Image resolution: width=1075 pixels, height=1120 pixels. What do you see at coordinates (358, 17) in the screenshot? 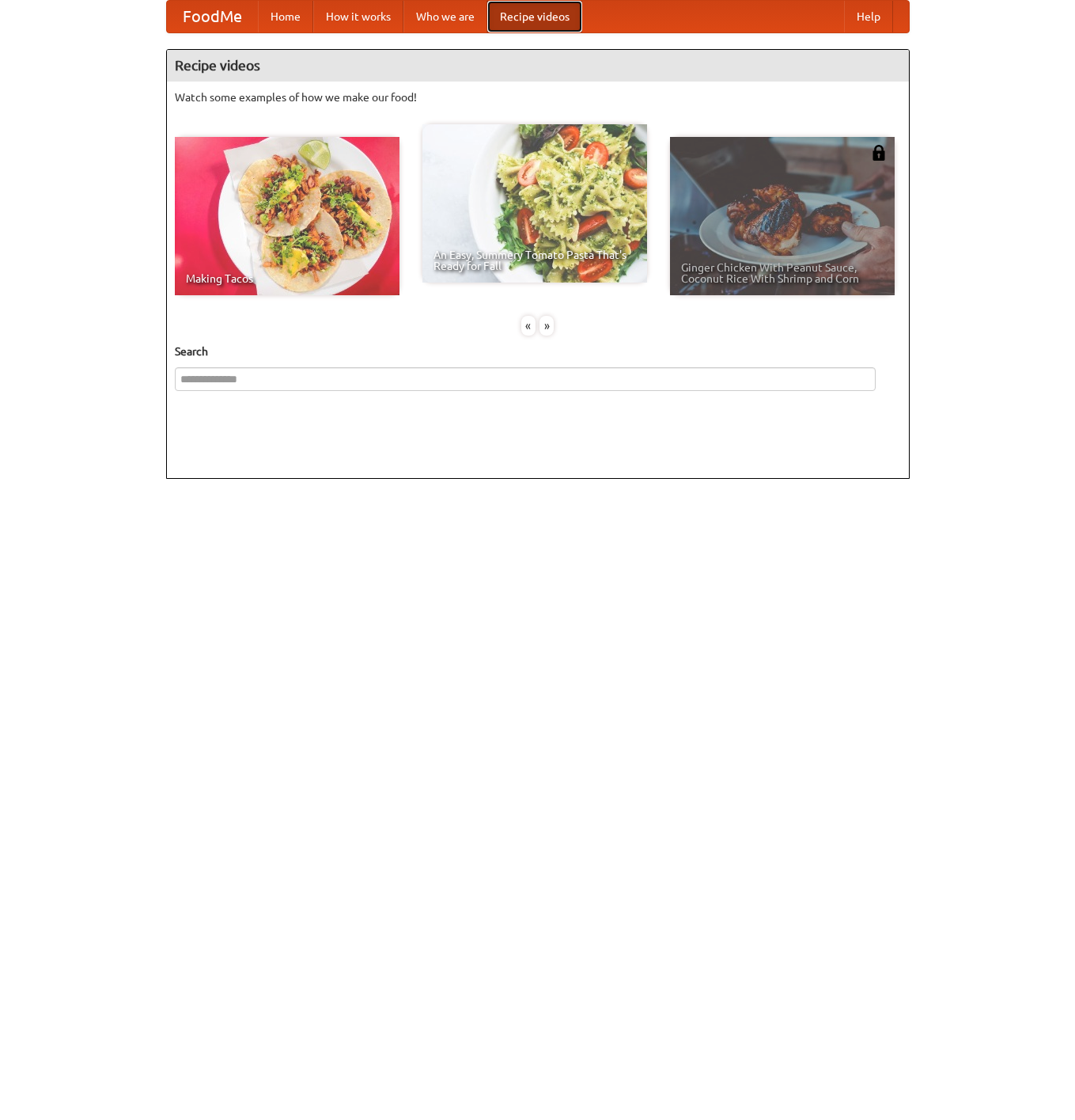
I see `a: How it works` at bounding box center [358, 17].